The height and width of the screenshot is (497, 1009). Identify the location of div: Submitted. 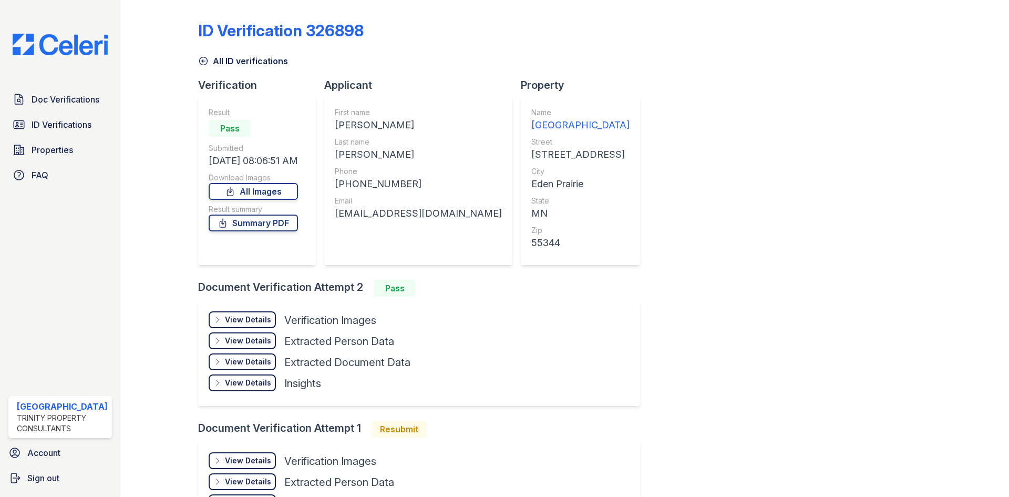
(253, 148).